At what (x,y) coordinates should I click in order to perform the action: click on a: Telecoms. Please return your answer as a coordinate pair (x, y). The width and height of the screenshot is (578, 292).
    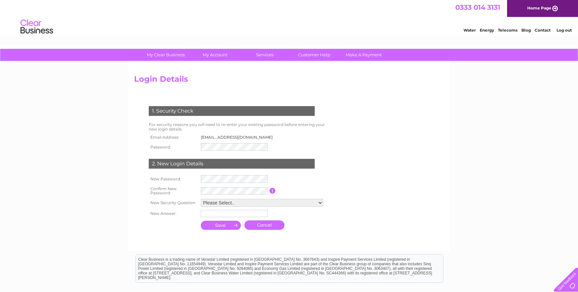
    Looking at the image, I should click on (508, 30).